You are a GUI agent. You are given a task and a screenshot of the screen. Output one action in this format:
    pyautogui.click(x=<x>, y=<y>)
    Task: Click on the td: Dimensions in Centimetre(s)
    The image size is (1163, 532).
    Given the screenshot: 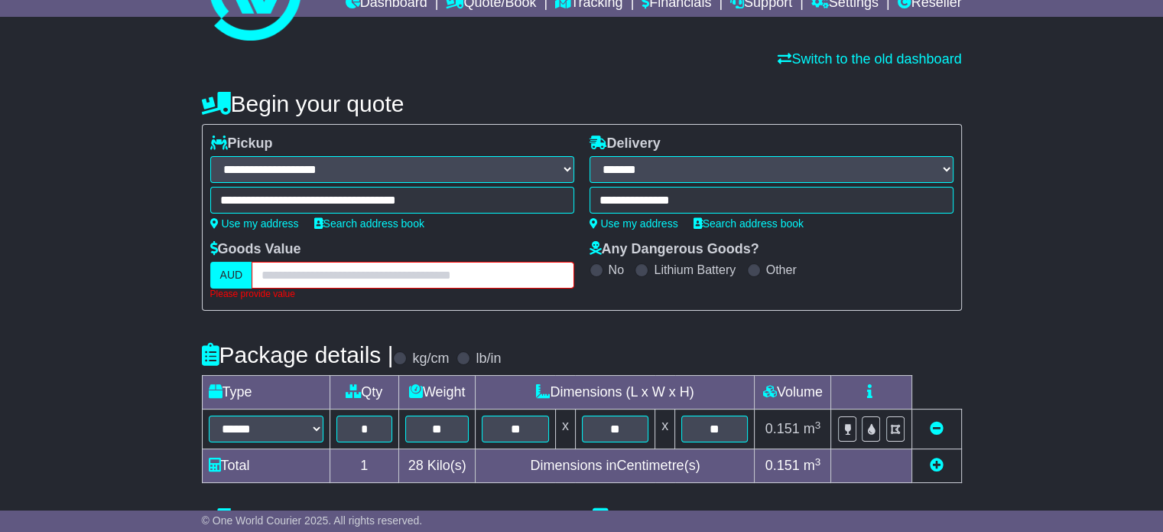 What is the action you would take?
    pyautogui.click(x=615, y=466)
    